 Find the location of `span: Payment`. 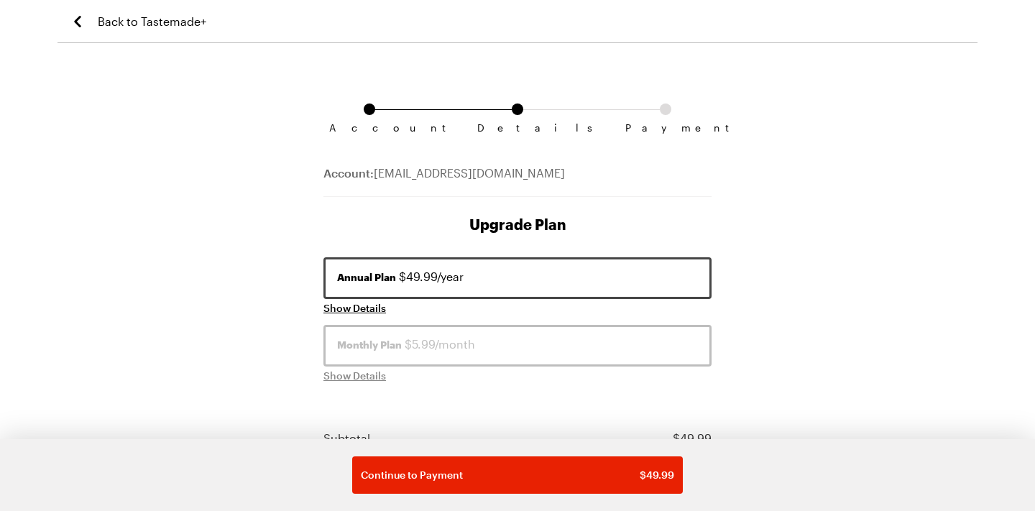

span: Payment is located at coordinates (666, 128).